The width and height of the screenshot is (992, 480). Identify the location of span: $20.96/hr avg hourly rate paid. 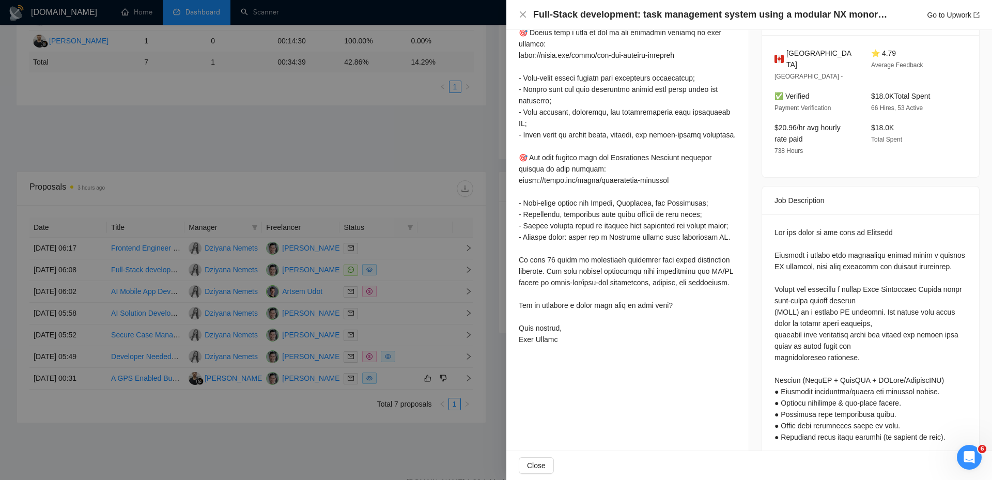
(808, 133).